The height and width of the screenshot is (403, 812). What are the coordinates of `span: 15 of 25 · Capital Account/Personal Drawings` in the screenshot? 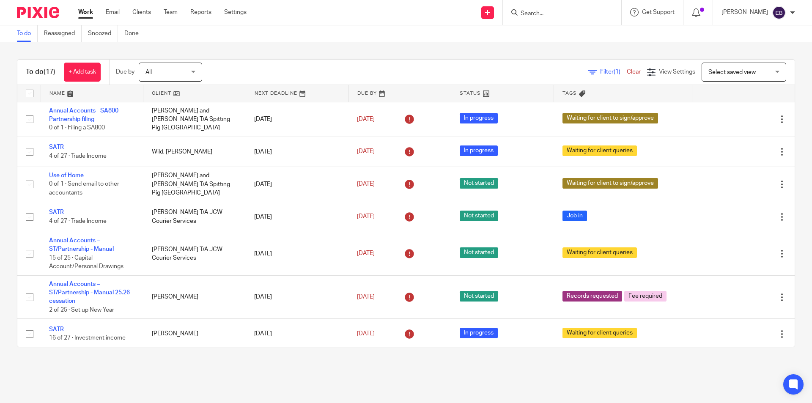 It's located at (86, 262).